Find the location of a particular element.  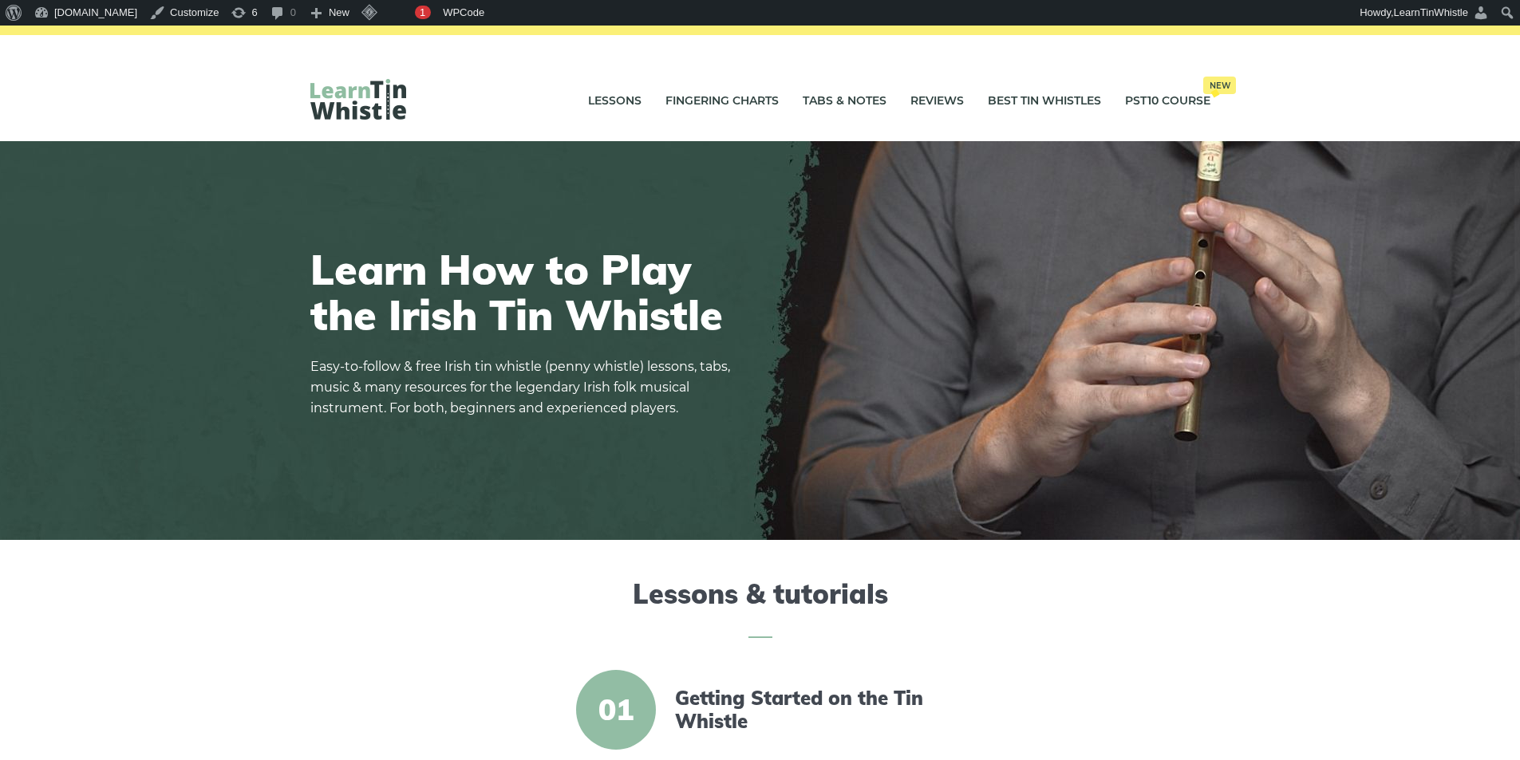

a: PST10 CourseNew is located at coordinates (1167, 101).